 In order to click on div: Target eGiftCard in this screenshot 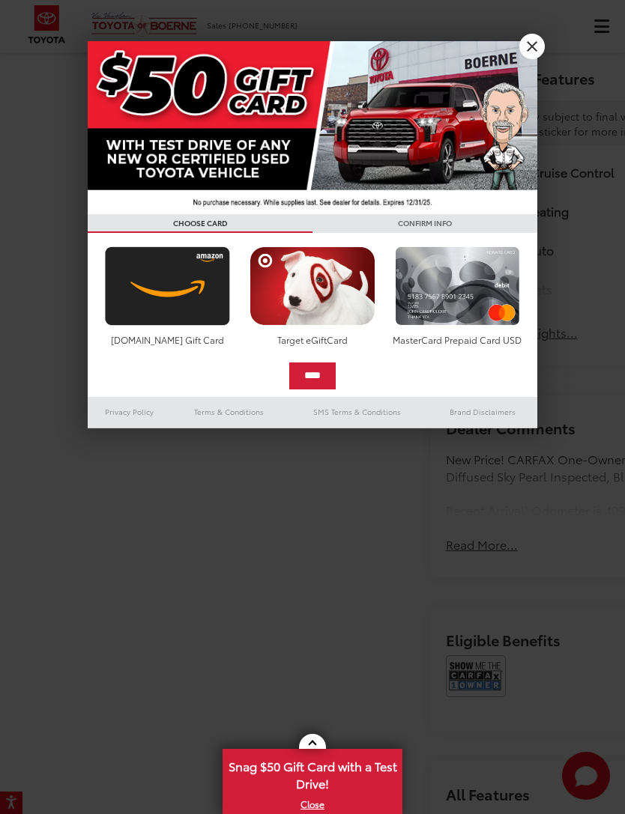, I will do `click(312, 339)`.